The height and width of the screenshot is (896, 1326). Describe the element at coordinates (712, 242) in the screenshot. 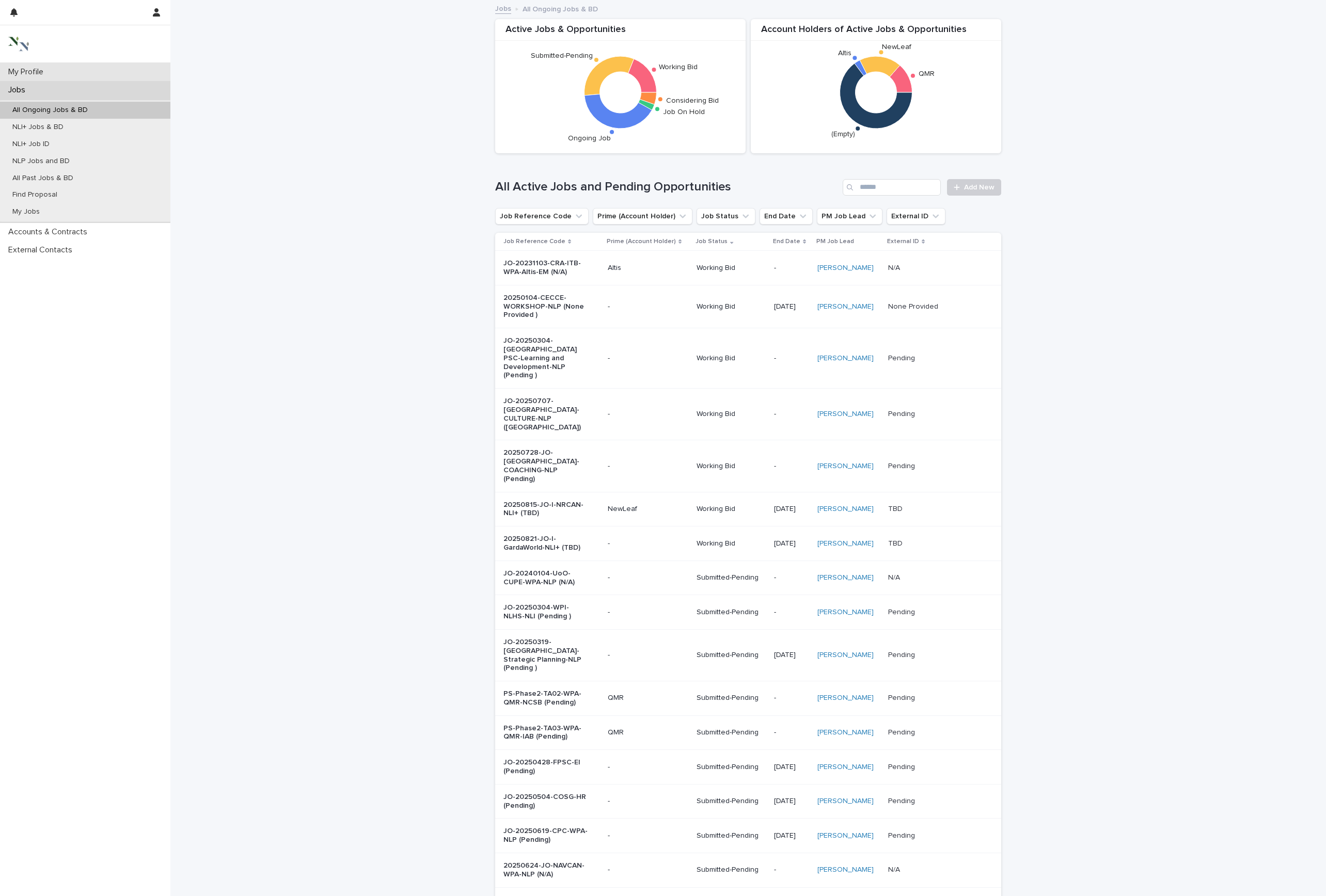

I see `p: Job Status` at that location.